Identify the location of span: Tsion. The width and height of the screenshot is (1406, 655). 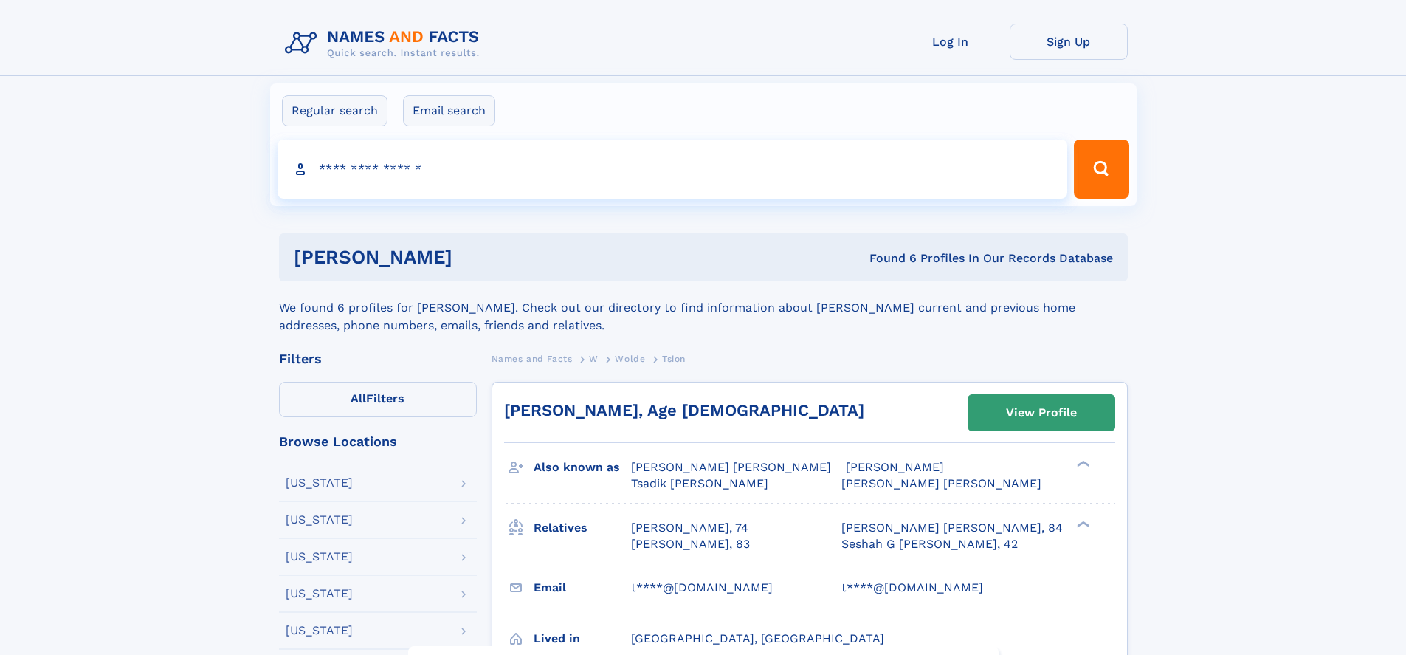
(674, 359).